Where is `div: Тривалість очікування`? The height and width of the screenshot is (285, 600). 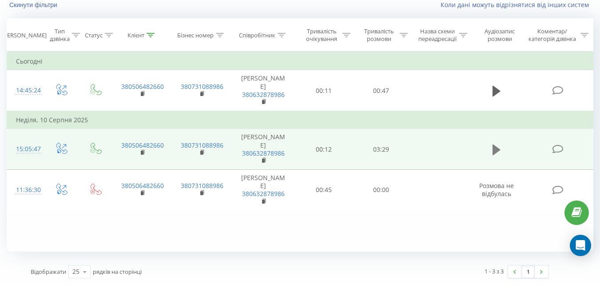 div: Тривалість очікування is located at coordinates (322, 35).